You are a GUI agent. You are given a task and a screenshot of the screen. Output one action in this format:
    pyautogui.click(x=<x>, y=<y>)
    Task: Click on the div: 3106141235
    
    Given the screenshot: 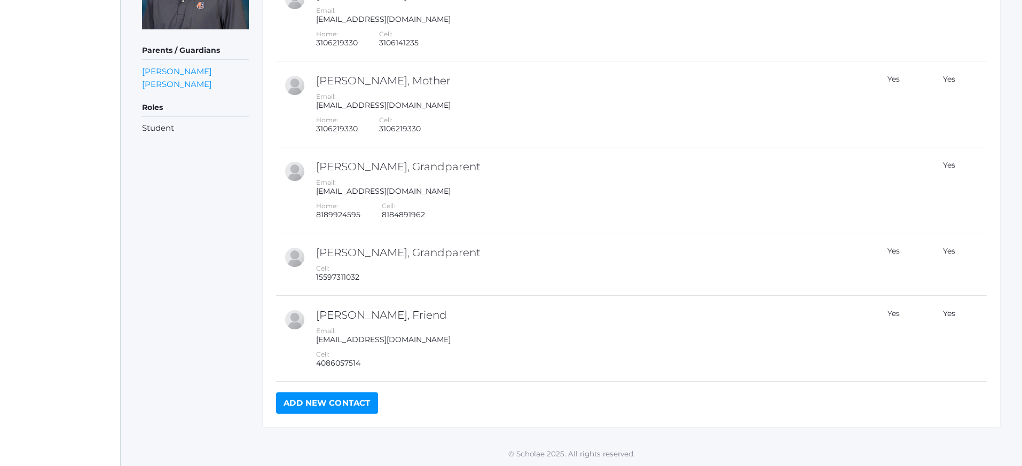 What is the action you would take?
    pyautogui.click(x=399, y=43)
    